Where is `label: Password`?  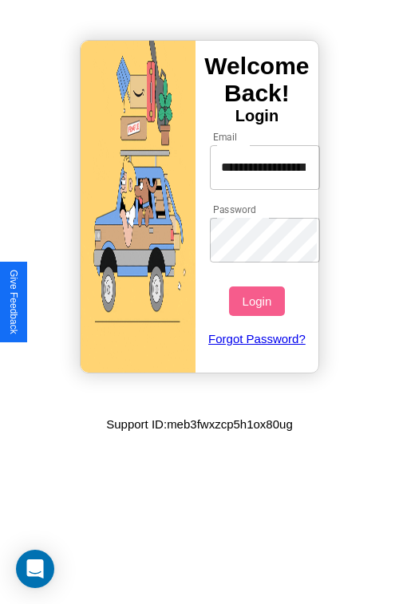 label: Password is located at coordinates (234, 209).